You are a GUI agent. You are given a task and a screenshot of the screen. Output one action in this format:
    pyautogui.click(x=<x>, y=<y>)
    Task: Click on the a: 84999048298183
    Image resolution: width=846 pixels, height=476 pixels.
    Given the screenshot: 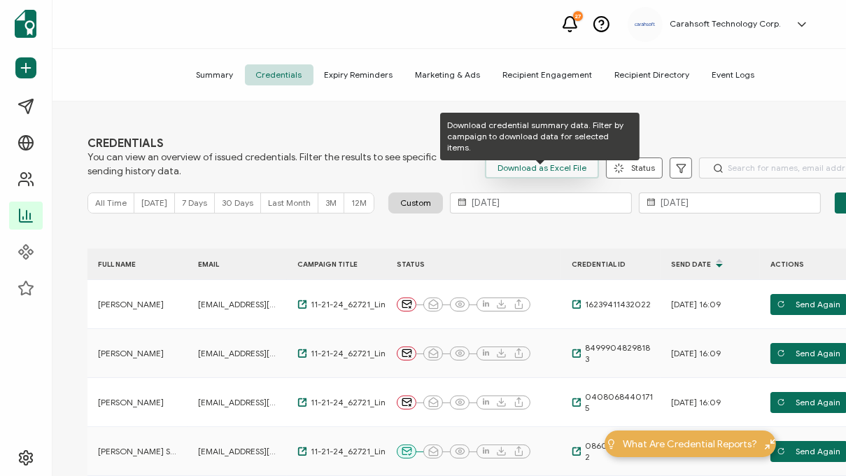 What is the action you would take?
    pyautogui.click(x=612, y=353)
    